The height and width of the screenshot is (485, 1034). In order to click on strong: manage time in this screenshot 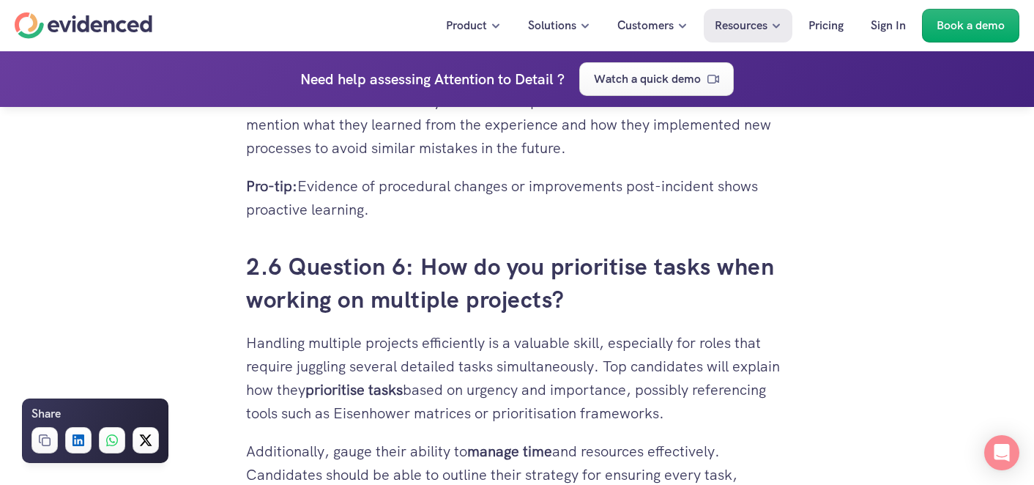, I will do `click(510, 451)`.